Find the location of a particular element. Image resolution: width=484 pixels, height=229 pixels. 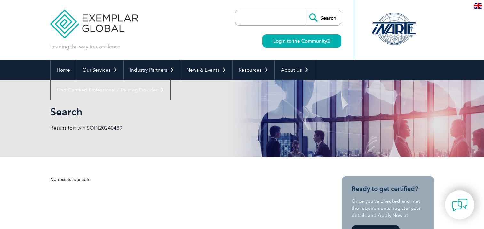

img: en is located at coordinates (478, 5).